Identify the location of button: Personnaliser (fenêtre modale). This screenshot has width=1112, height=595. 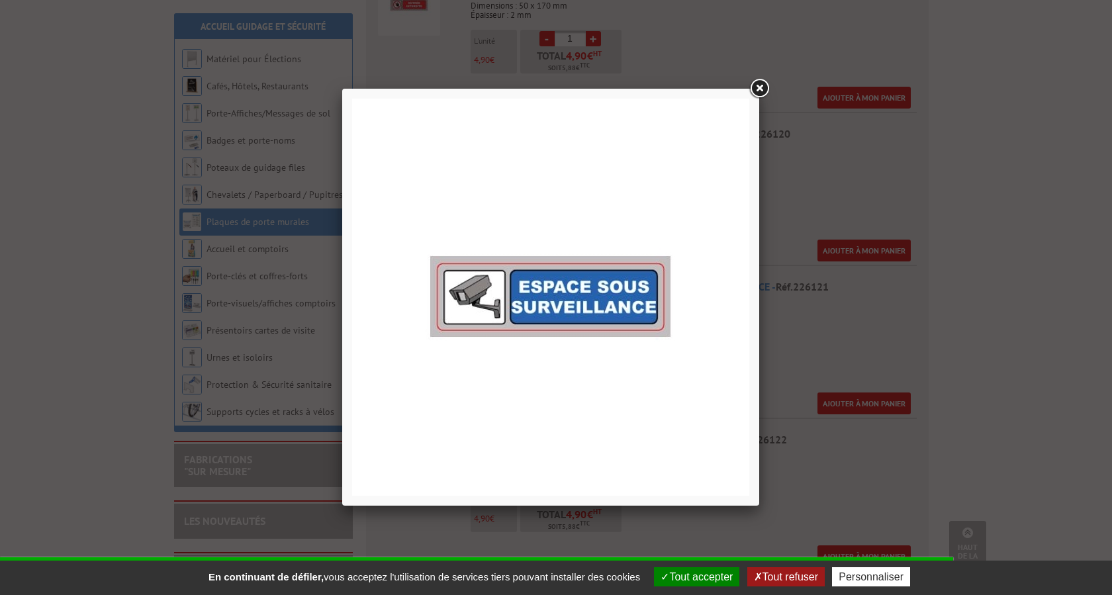
(871, 576).